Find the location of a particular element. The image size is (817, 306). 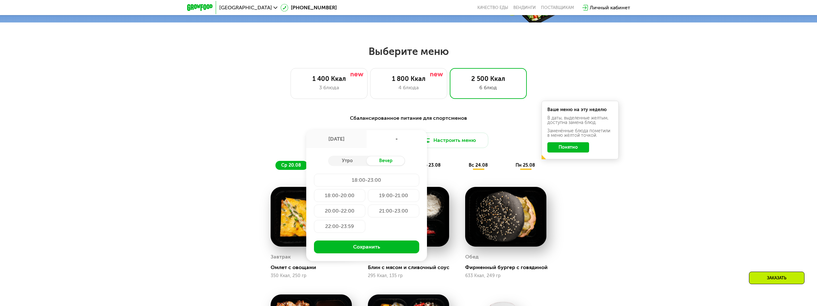

h2: Выберите меню is located at coordinates (408, 51).